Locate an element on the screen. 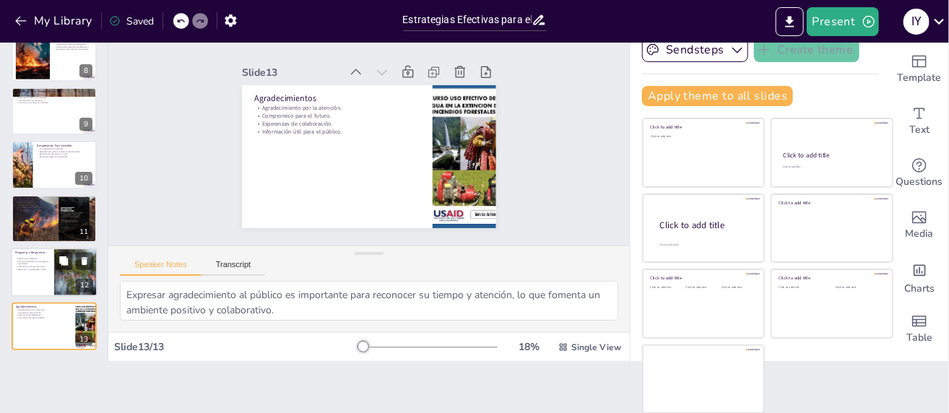  button: Duplicate Slide is located at coordinates (64, 261).